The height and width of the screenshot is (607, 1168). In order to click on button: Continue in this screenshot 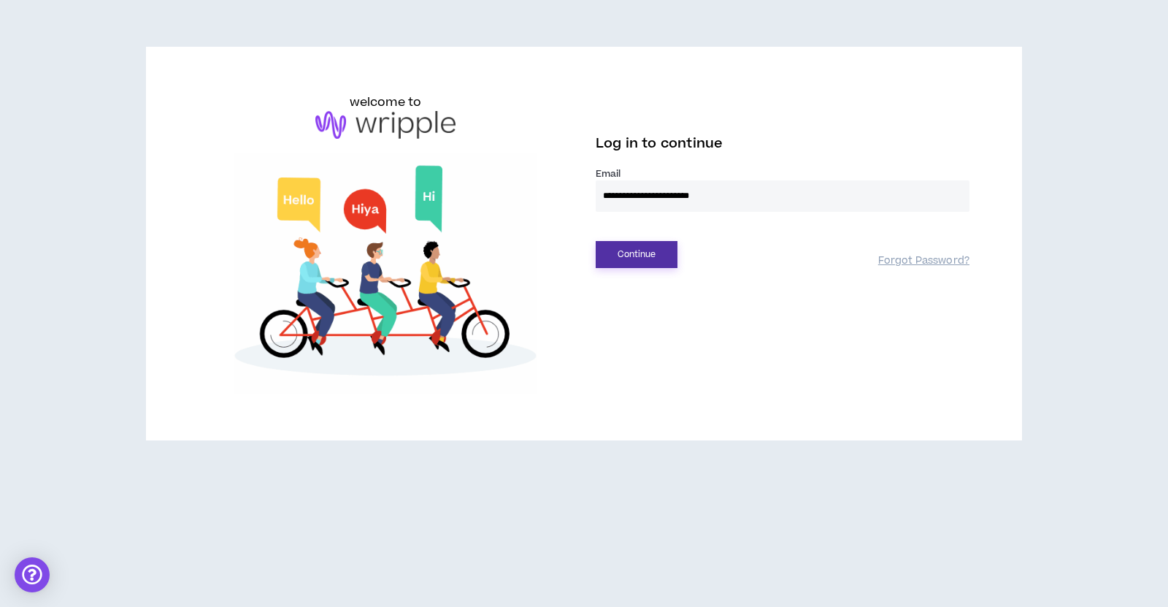, I will do `click(636, 254)`.